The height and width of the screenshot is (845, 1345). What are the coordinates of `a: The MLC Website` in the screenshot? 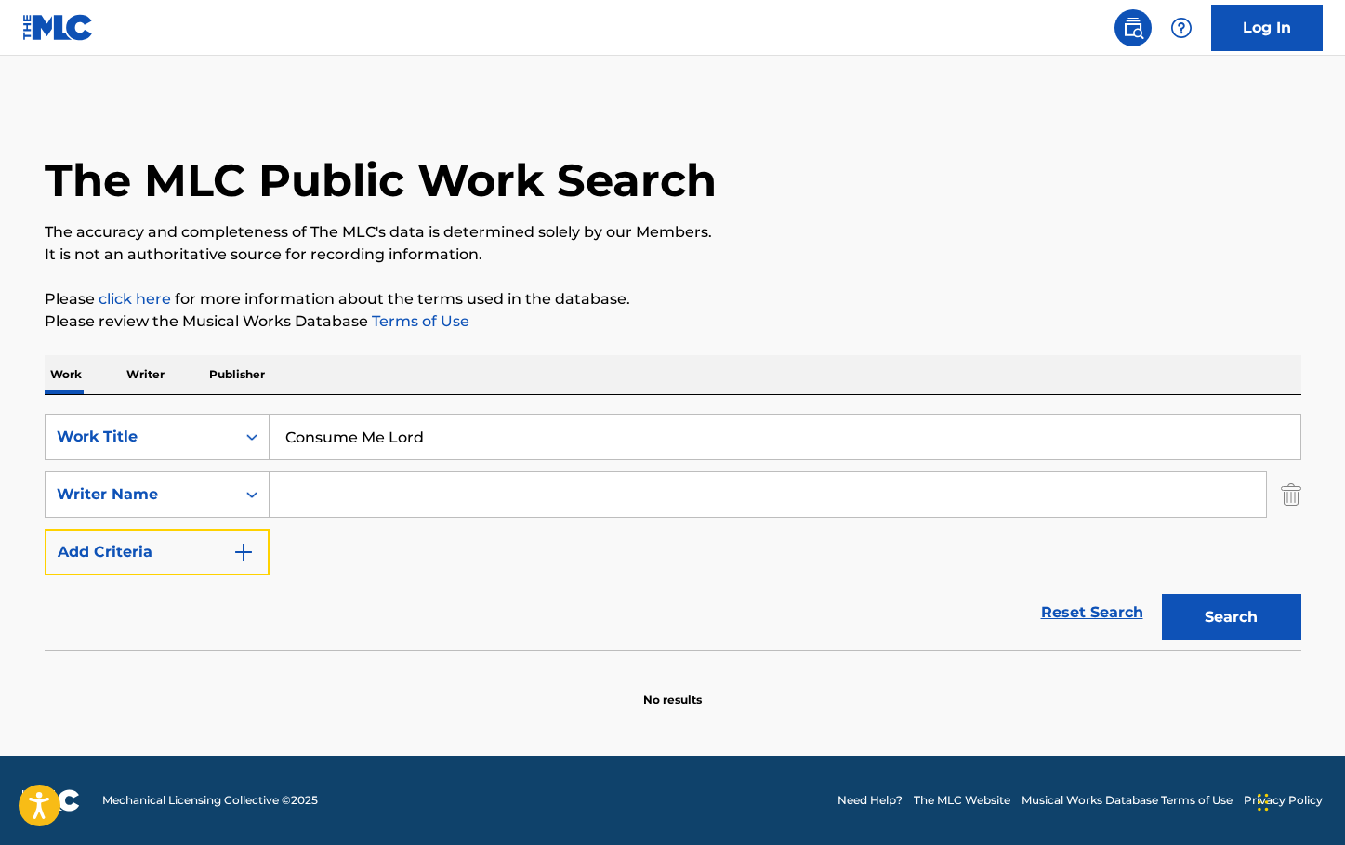 It's located at (962, 800).